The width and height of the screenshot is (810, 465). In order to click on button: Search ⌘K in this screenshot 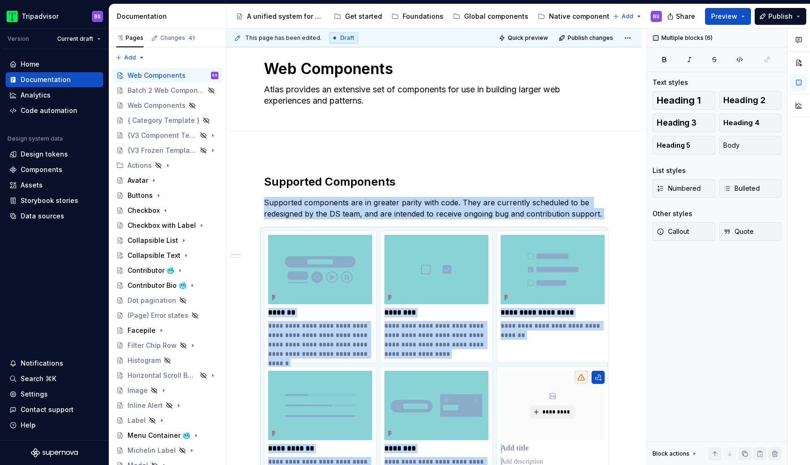, I will do `click(54, 379)`.